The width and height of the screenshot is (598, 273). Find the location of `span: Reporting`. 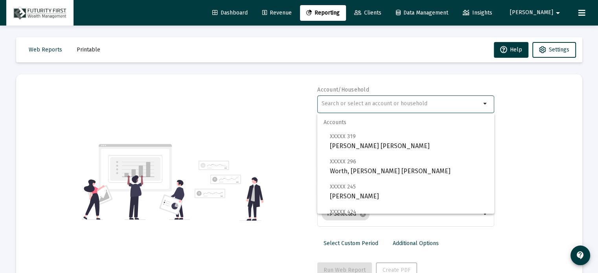

span: Reporting is located at coordinates (323, 13).